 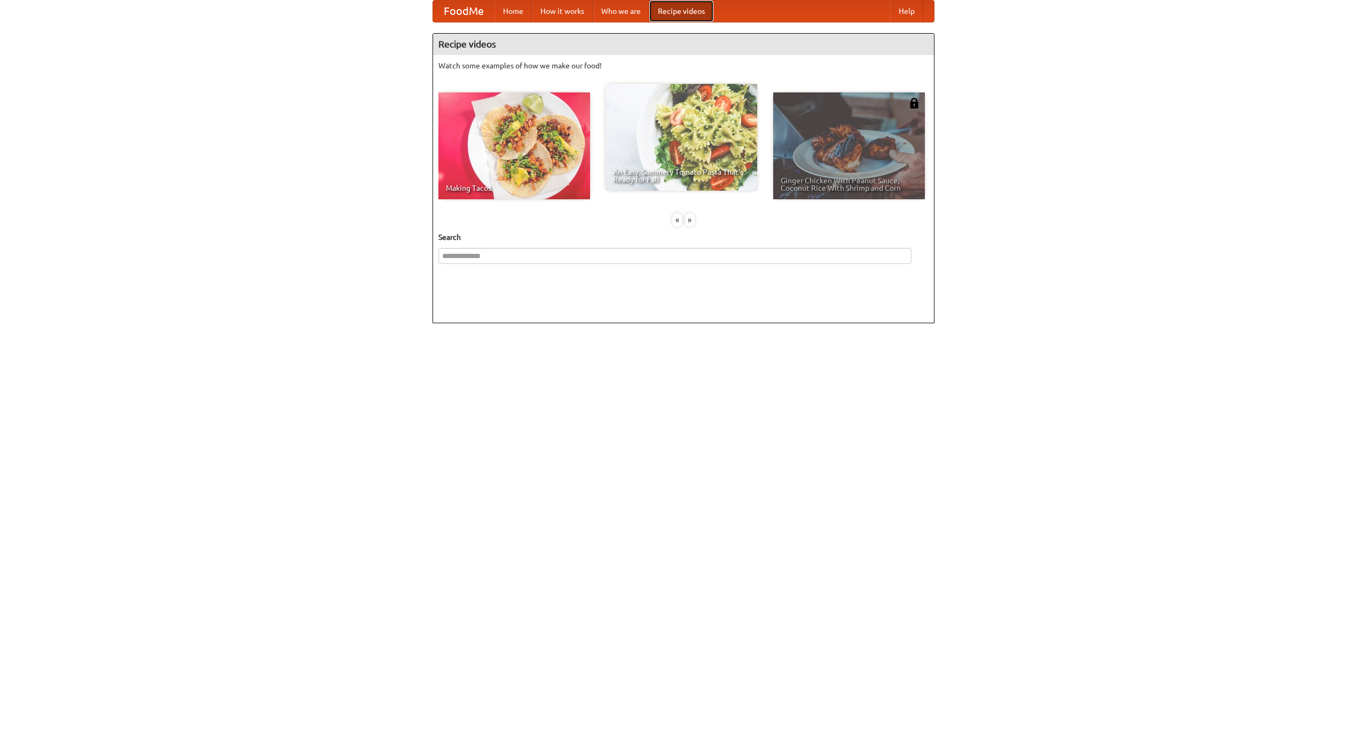 I want to click on img: 483408.png, so click(x=914, y=103).